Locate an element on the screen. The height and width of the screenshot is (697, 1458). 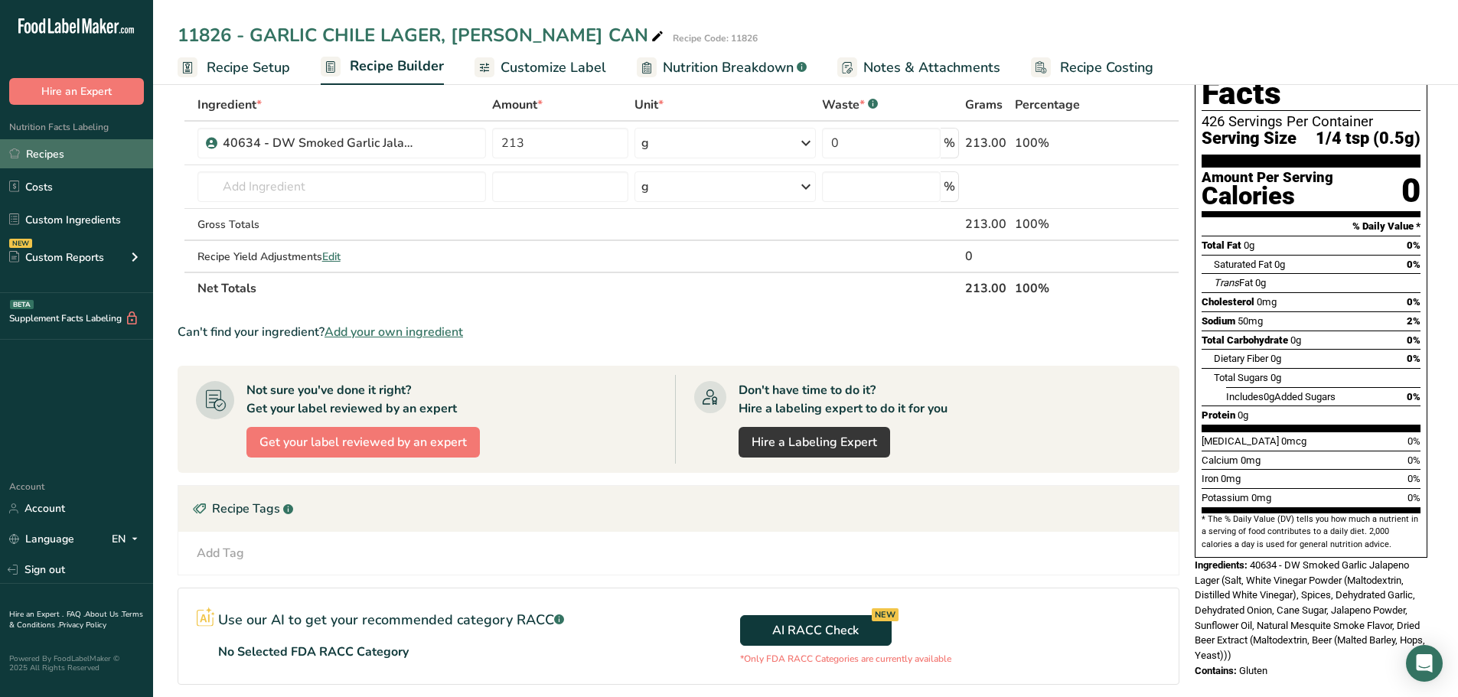
th: Net Totals is located at coordinates (578, 288).